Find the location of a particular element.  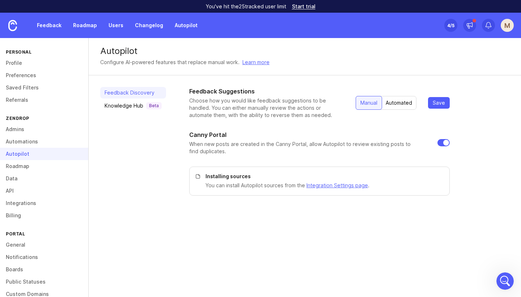

span: Search for help is located at coordinates (37, 149).